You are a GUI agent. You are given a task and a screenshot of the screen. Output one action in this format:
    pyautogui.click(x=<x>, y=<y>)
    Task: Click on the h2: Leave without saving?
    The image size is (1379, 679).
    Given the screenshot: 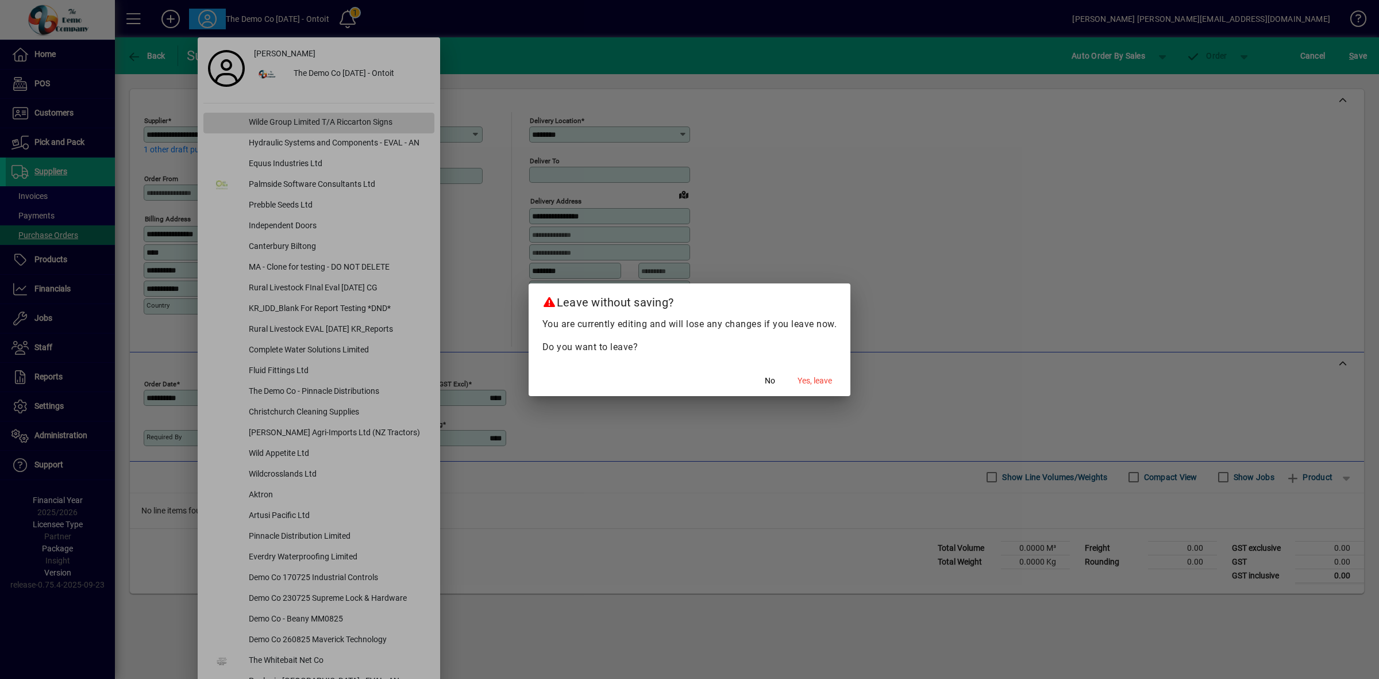 What is the action you would take?
    pyautogui.click(x=690, y=300)
    